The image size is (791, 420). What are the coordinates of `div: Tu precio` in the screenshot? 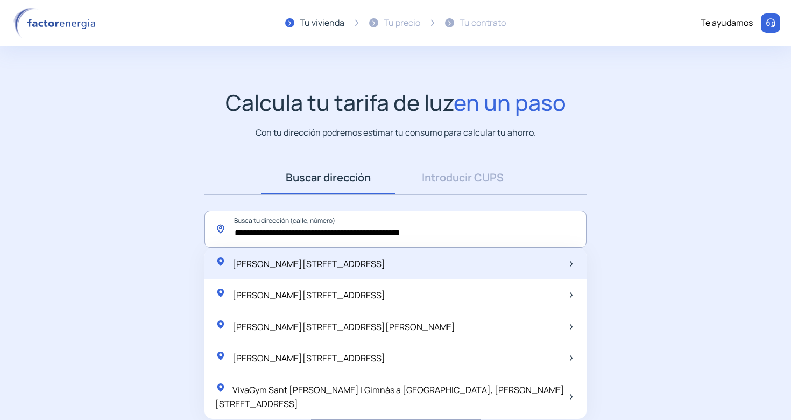 It's located at (402, 23).